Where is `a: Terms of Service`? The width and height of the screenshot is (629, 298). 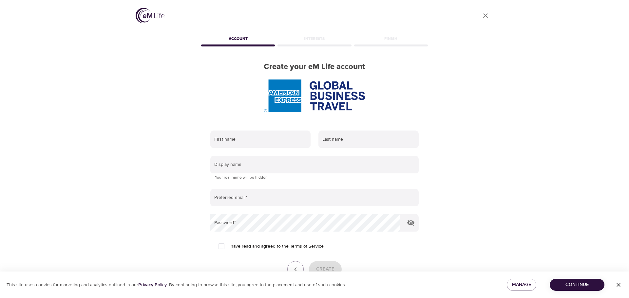
a: Terms of Service is located at coordinates (307, 247).